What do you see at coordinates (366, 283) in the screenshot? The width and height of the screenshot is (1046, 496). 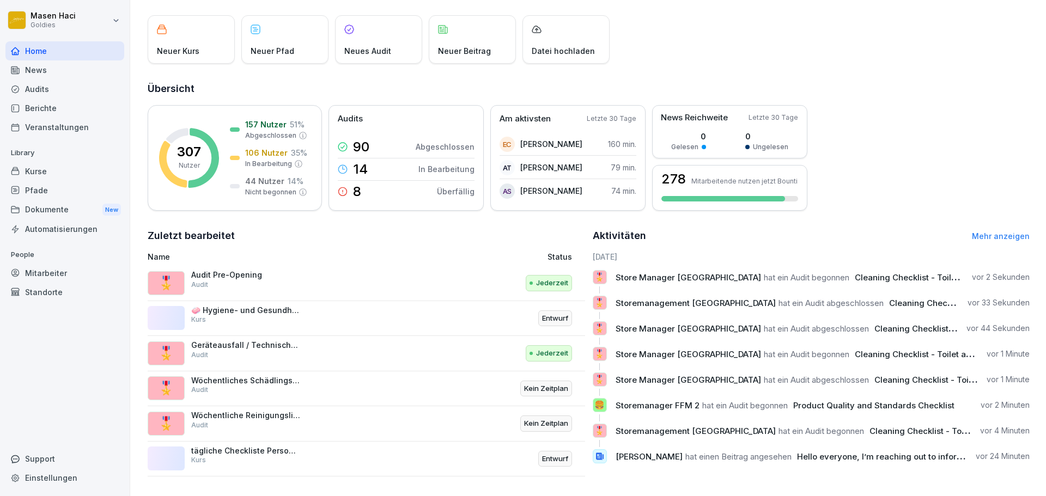 I see `a: 🎖️Audit Pre-OpeningAuditJederzeit` at bounding box center [366, 283].